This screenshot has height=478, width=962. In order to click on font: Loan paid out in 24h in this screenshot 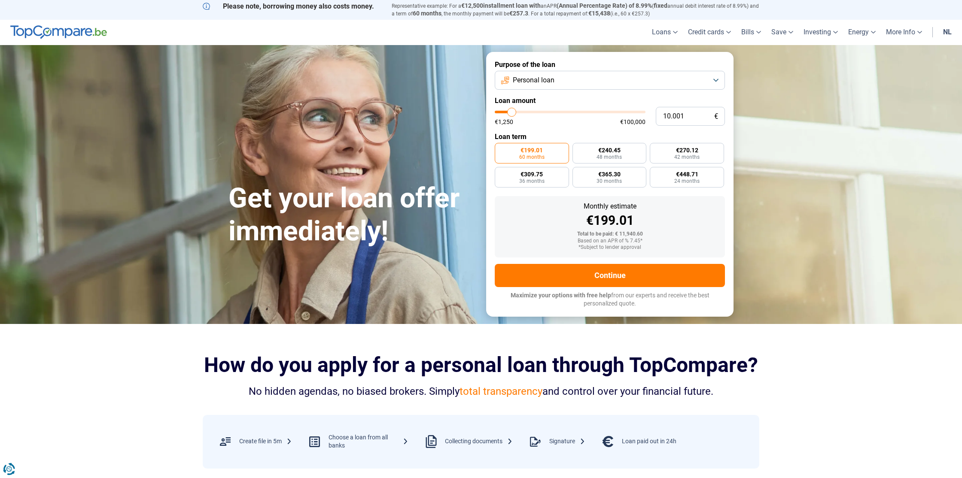, I will do `click(649, 441)`.